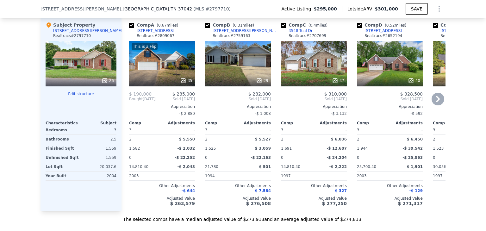 This screenshot has height=231, width=486. What do you see at coordinates (338, 81) in the screenshot?
I see `div: 37` at bounding box center [338, 81].